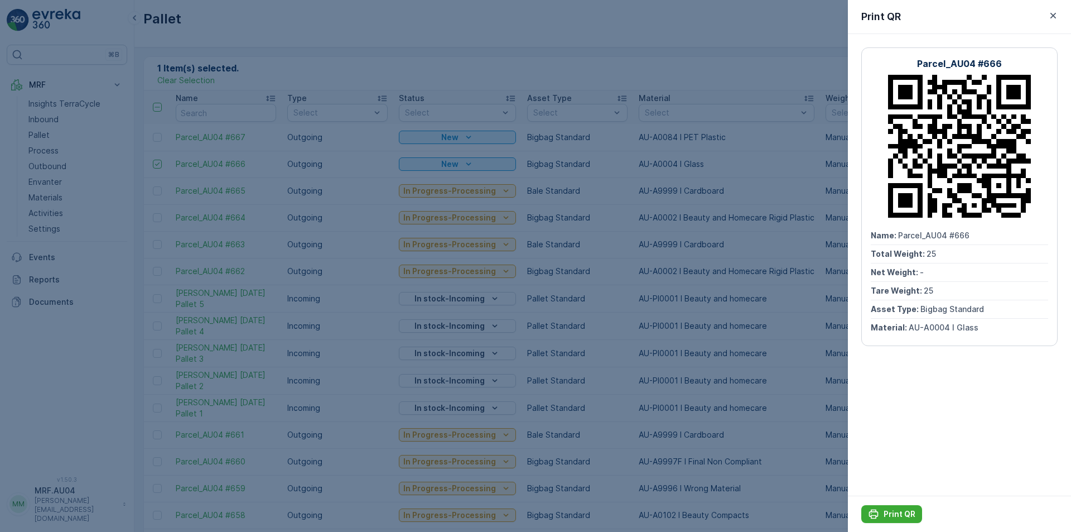 This screenshot has width=1071, height=532. I want to click on p: Parcel_AU04 #666, so click(960, 64).